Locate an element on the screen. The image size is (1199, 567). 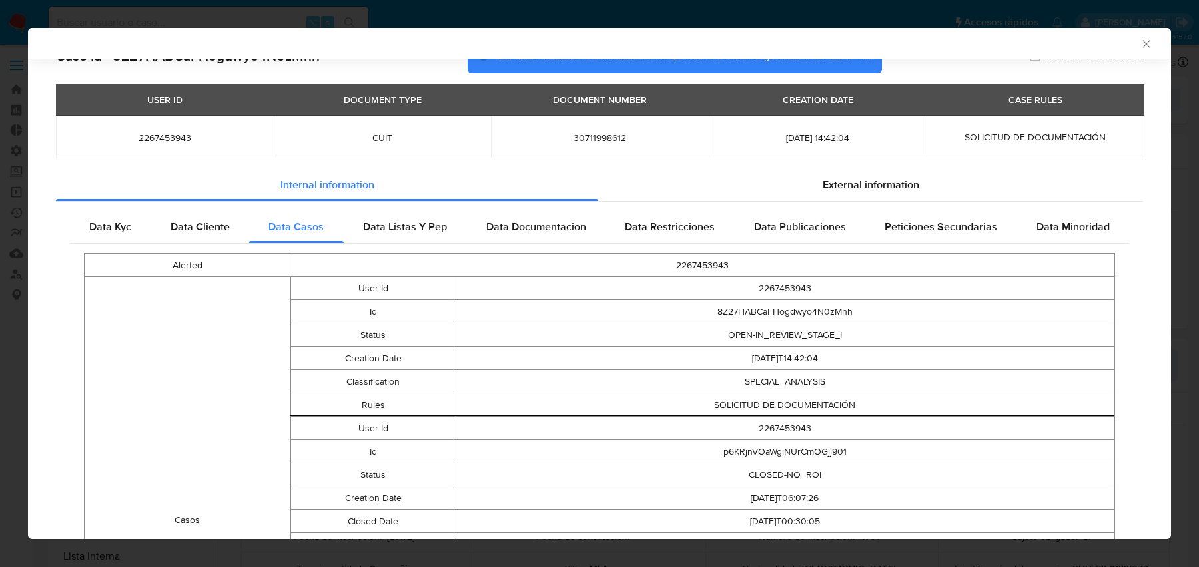
div: Detailed internal info is located at coordinates (599, 227).